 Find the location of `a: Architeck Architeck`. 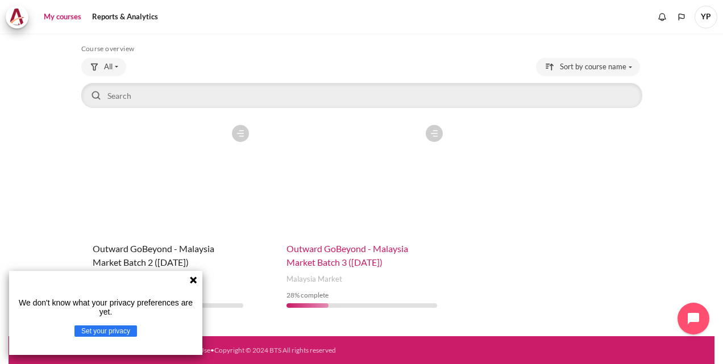

a: Architeck Architeck is located at coordinates (20, 17).